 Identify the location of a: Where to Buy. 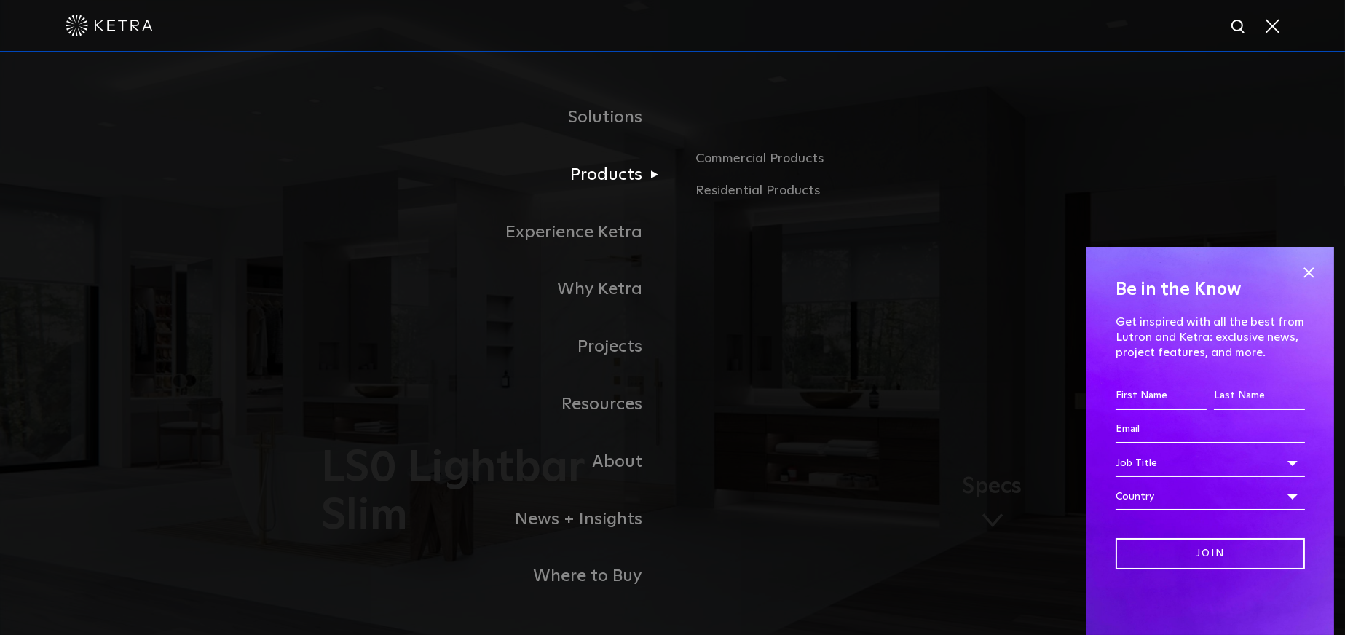
(491, 576).